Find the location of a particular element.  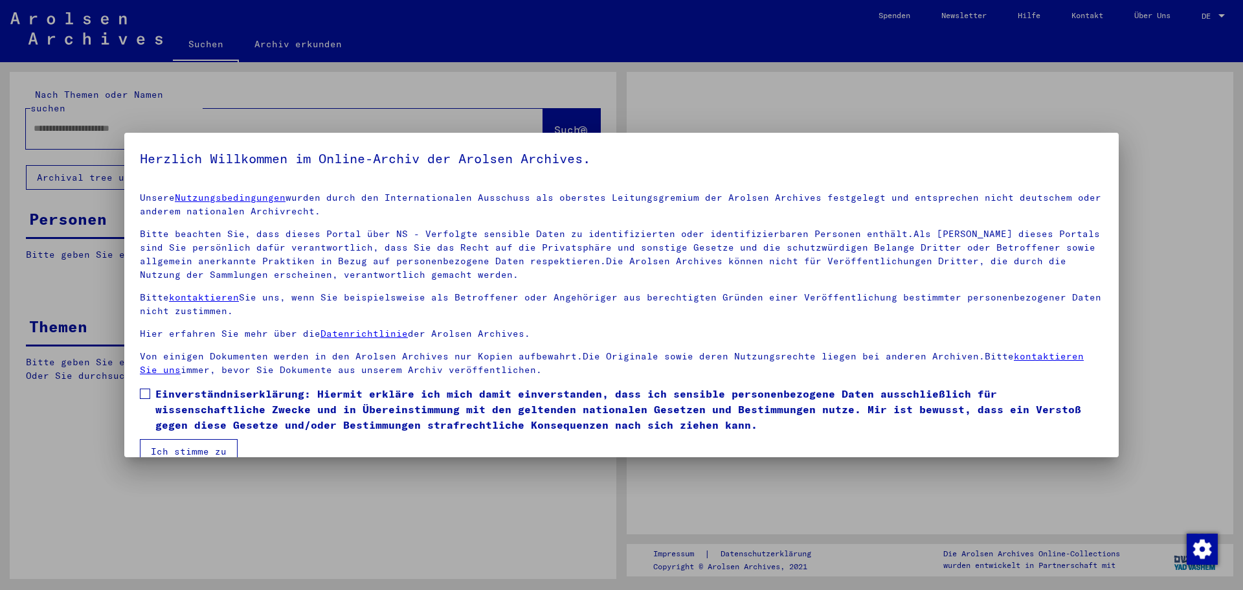

p: Unsere wurden durch den Internationalen Ausschuss als oberstes Leitungsgremium der Arolsen Archiv... is located at coordinates (622, 205).